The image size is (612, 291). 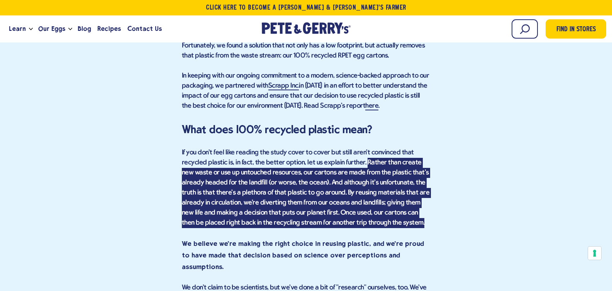 What do you see at coordinates (595, 253) in the screenshot?
I see `button: Your consent preferences for tracking technologies` at bounding box center [595, 253].